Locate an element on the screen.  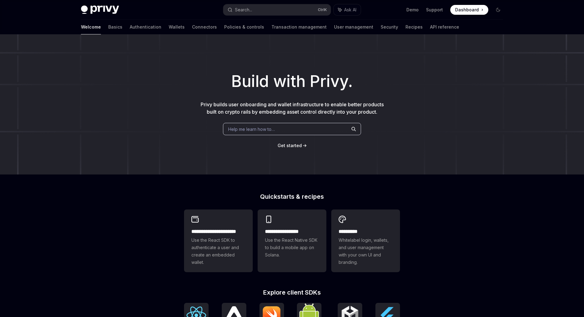
a: API reference is located at coordinates (445, 27).